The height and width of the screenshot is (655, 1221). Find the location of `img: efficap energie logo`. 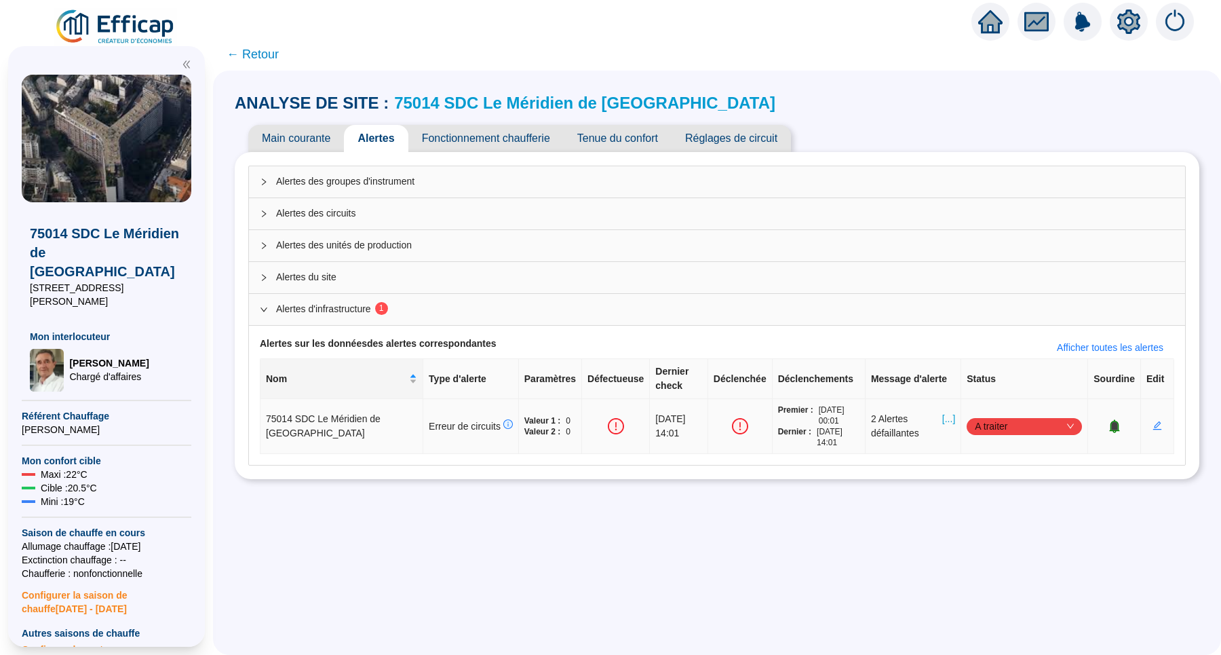

img: efficap energie logo is located at coordinates (115, 27).